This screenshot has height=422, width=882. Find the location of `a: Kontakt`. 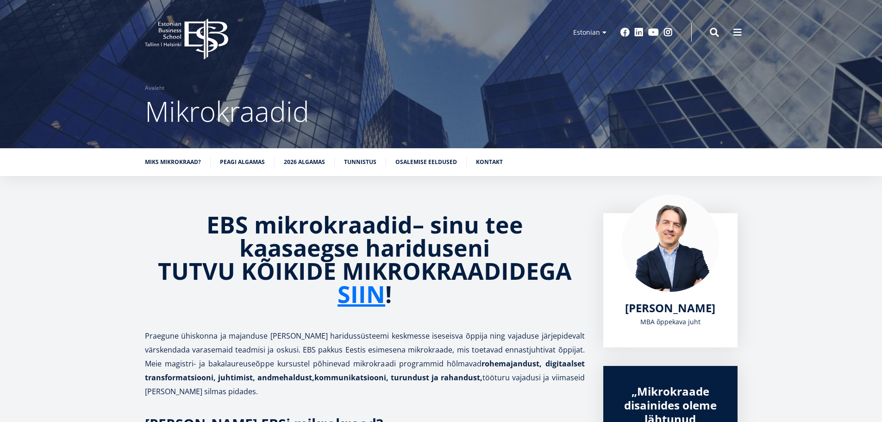

a: Kontakt is located at coordinates (489, 162).